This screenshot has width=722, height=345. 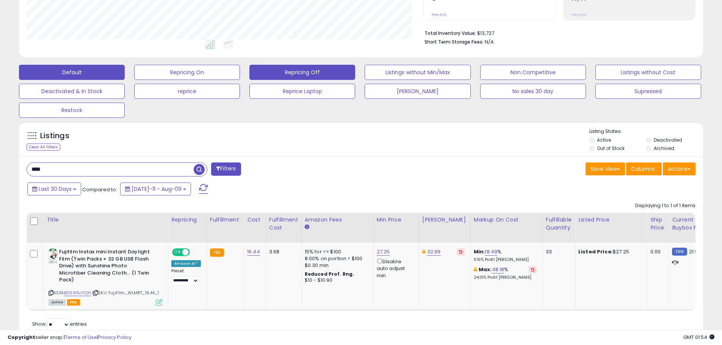 I want to click on b: Max:, so click(x=485, y=270).